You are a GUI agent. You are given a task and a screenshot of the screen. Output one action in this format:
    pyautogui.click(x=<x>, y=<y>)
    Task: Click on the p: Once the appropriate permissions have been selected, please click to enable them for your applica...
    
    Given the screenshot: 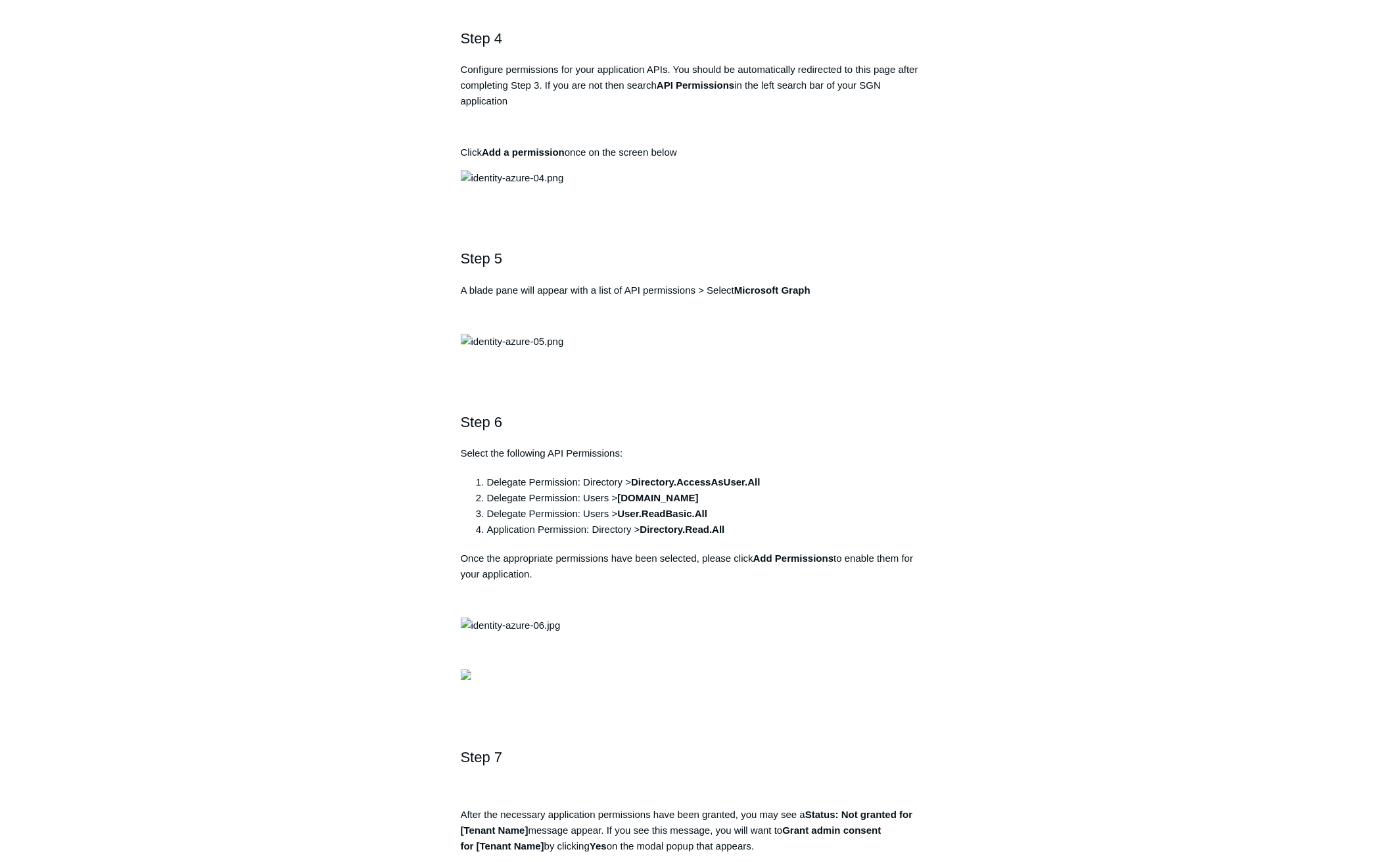 What is the action you would take?
    pyautogui.click(x=693, y=566)
    